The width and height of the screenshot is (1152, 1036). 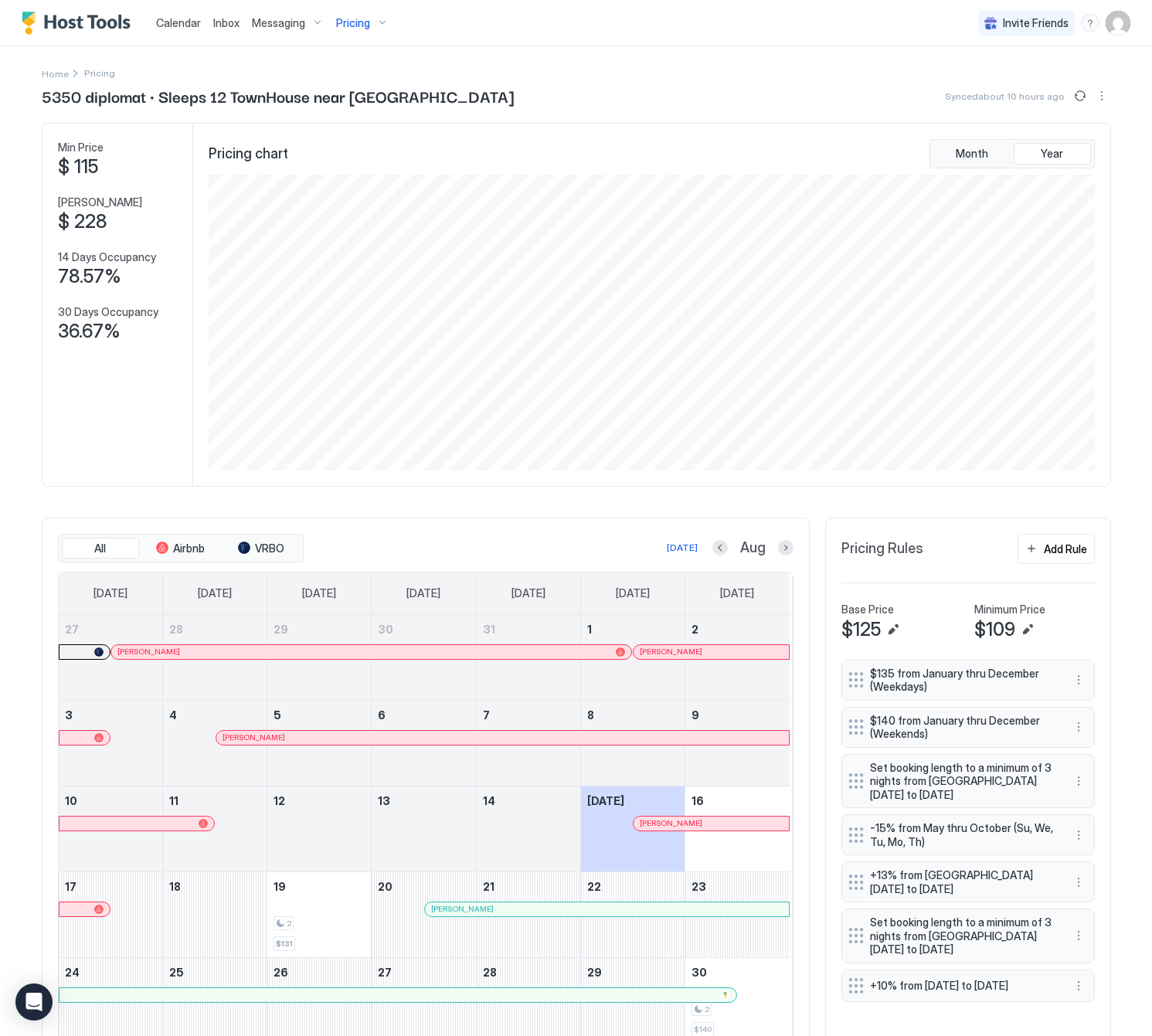 I want to click on span: Aug, so click(x=753, y=548).